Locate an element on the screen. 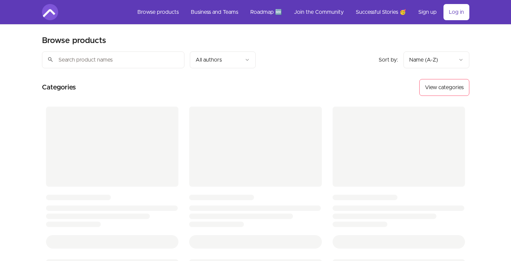  a: Roadmap 🆕 is located at coordinates (266, 12).